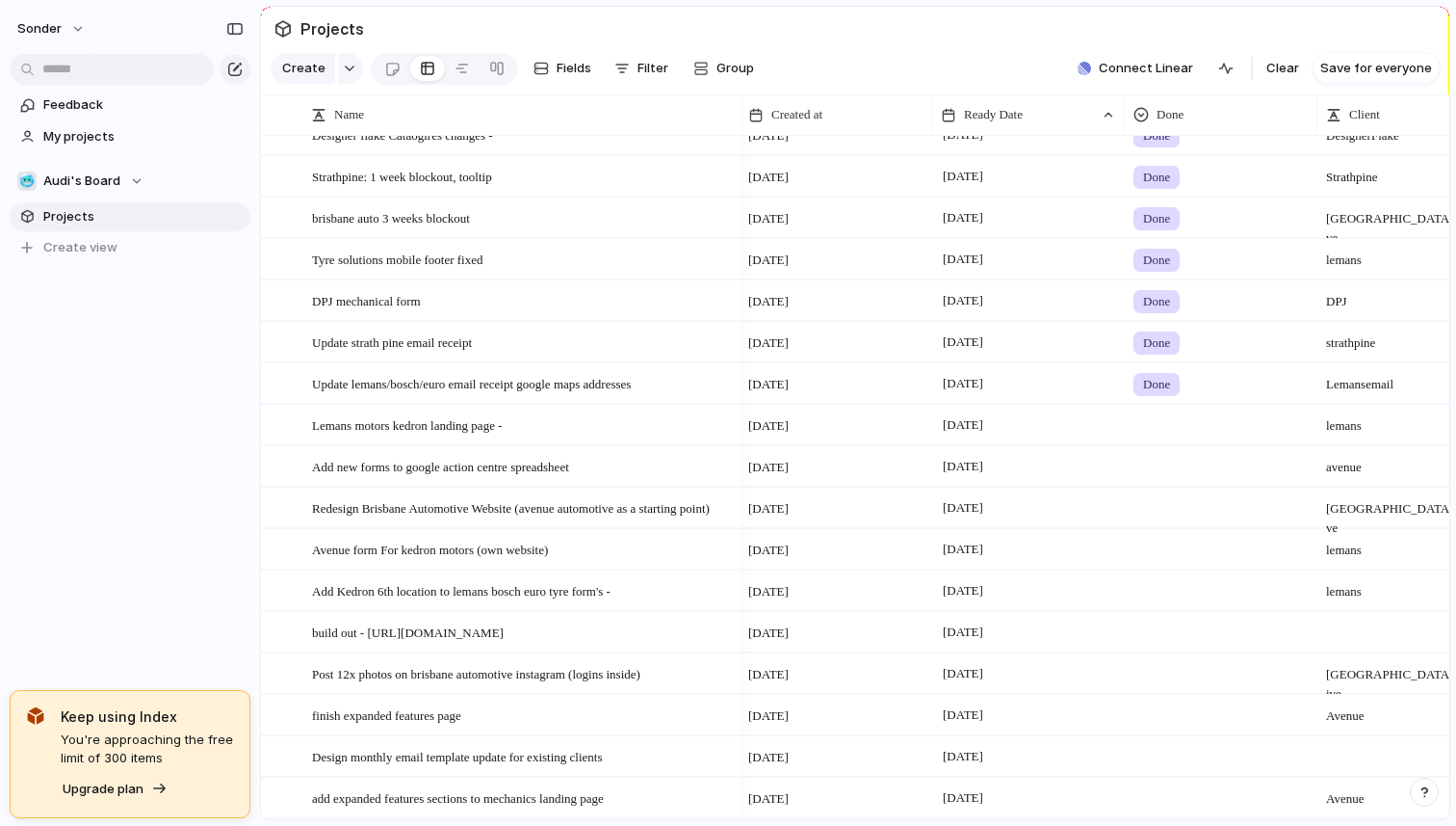 This screenshot has width=1456, height=826. Describe the element at coordinates (392, 341) in the screenshot. I see `span: Update strath pine email receipt` at that location.